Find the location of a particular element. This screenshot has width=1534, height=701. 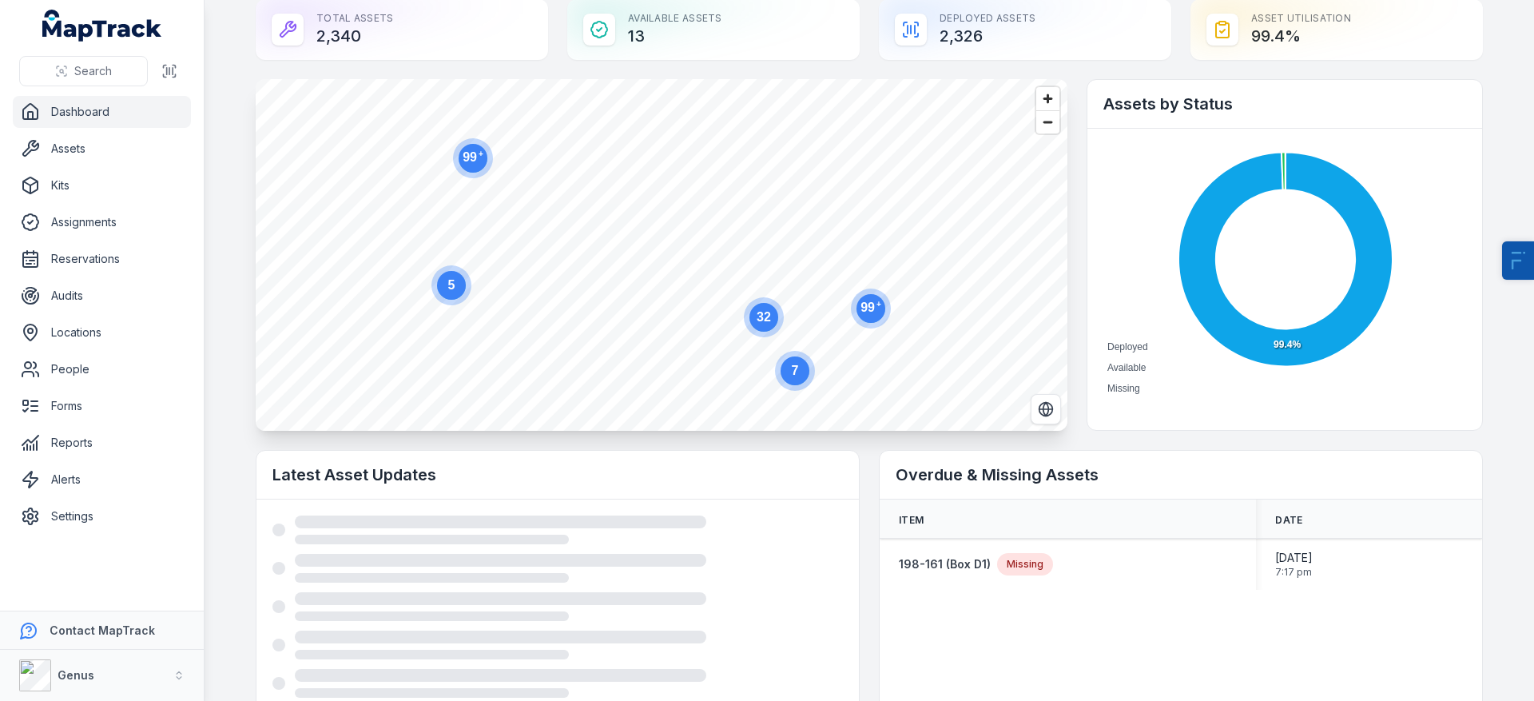

a: MapTrack is located at coordinates (102, 26).